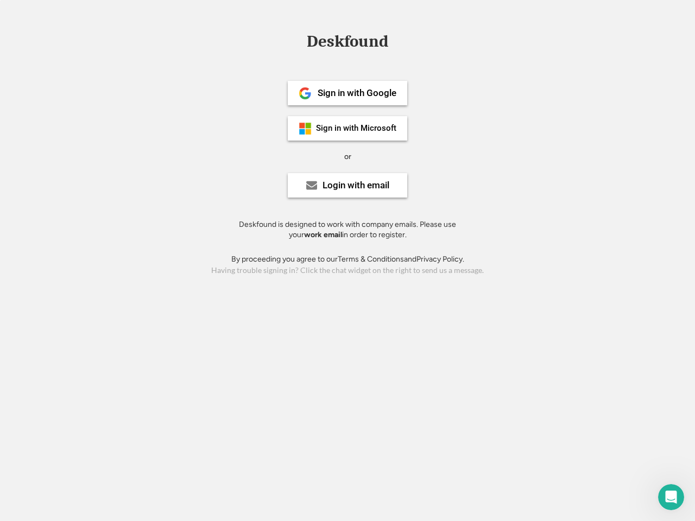 Image resolution: width=695 pixels, height=521 pixels. I want to click on strong: work email, so click(323, 235).